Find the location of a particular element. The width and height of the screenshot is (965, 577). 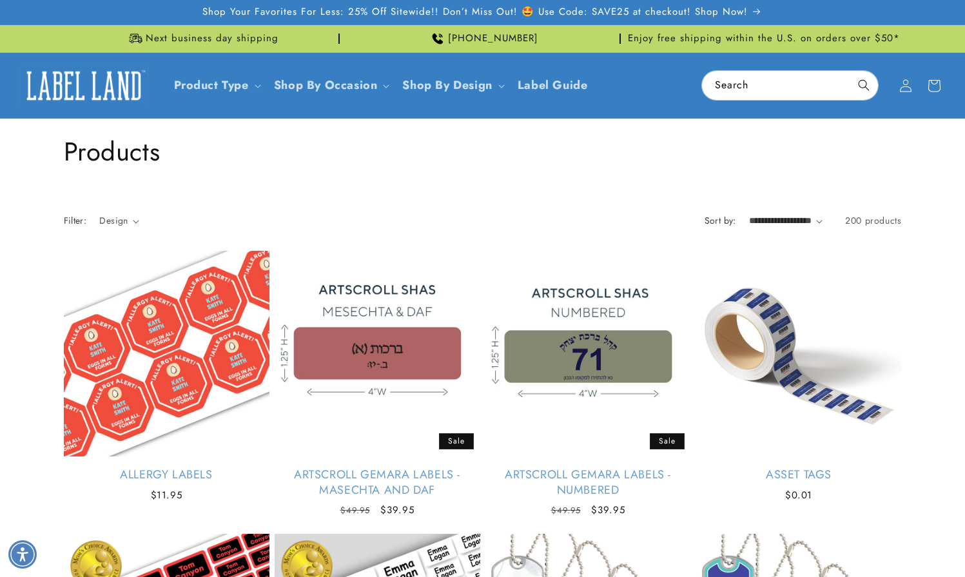

a: Label Guide is located at coordinates (552, 85).